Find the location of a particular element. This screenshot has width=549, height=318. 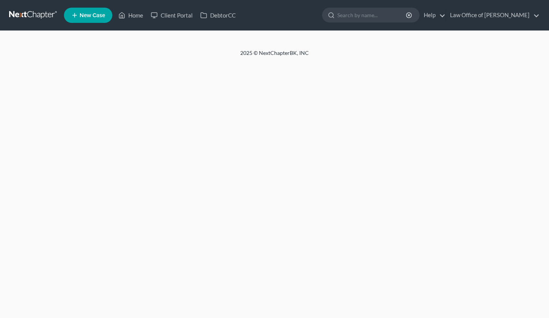

a: Home is located at coordinates (131, 15).